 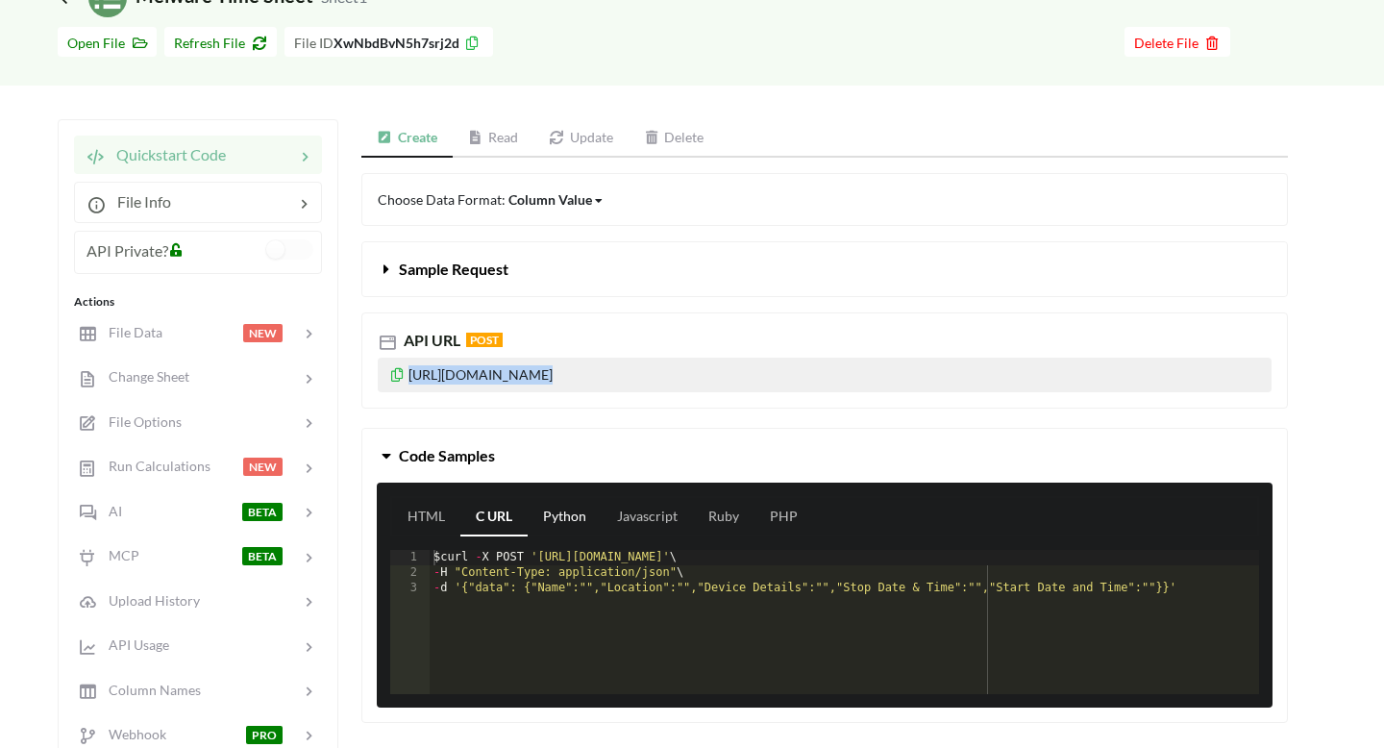 What do you see at coordinates (674, 138) in the screenshot?
I see `a: Delete` at bounding box center [674, 138].